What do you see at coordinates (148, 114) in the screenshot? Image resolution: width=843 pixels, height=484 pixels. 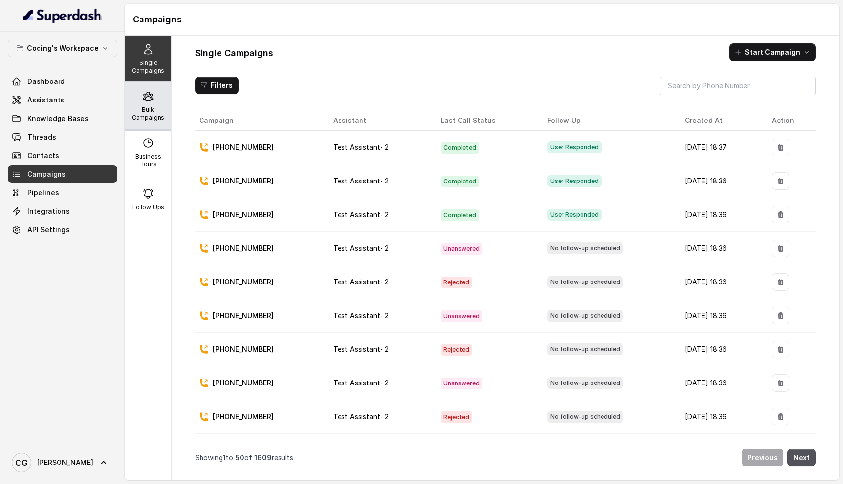 I see `p: Bulk Campaigns` at bounding box center [148, 114].